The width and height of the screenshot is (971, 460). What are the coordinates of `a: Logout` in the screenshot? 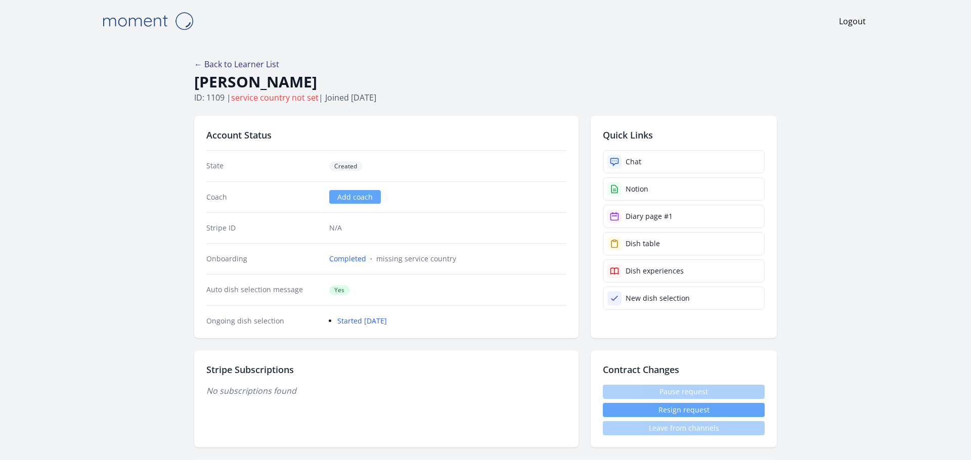 It's located at (852, 21).